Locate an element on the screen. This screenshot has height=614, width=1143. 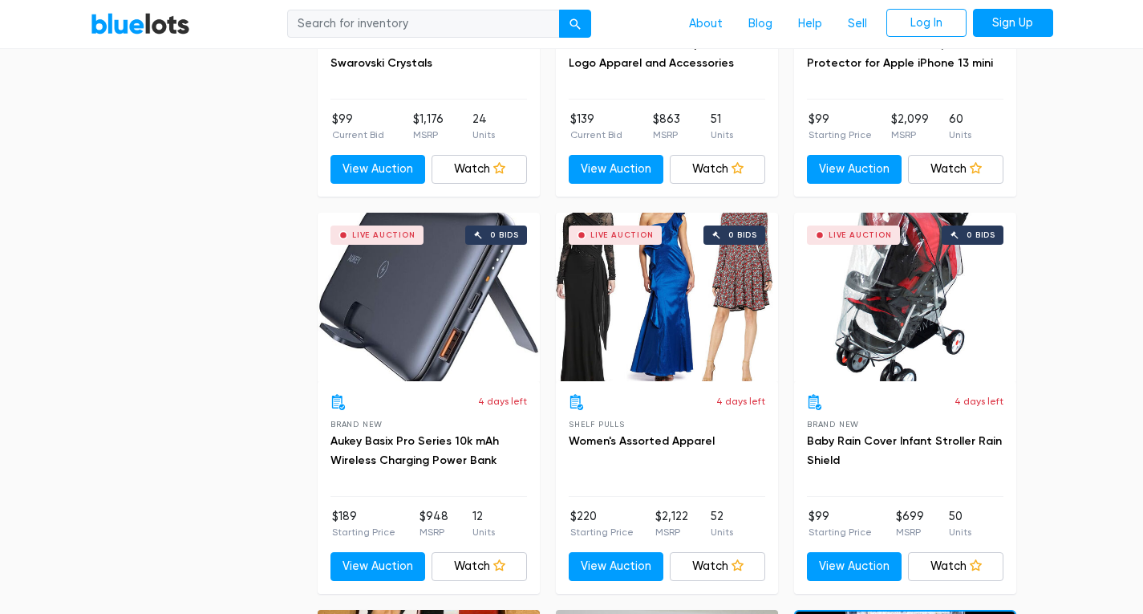
a: Log In is located at coordinates (926, 23).